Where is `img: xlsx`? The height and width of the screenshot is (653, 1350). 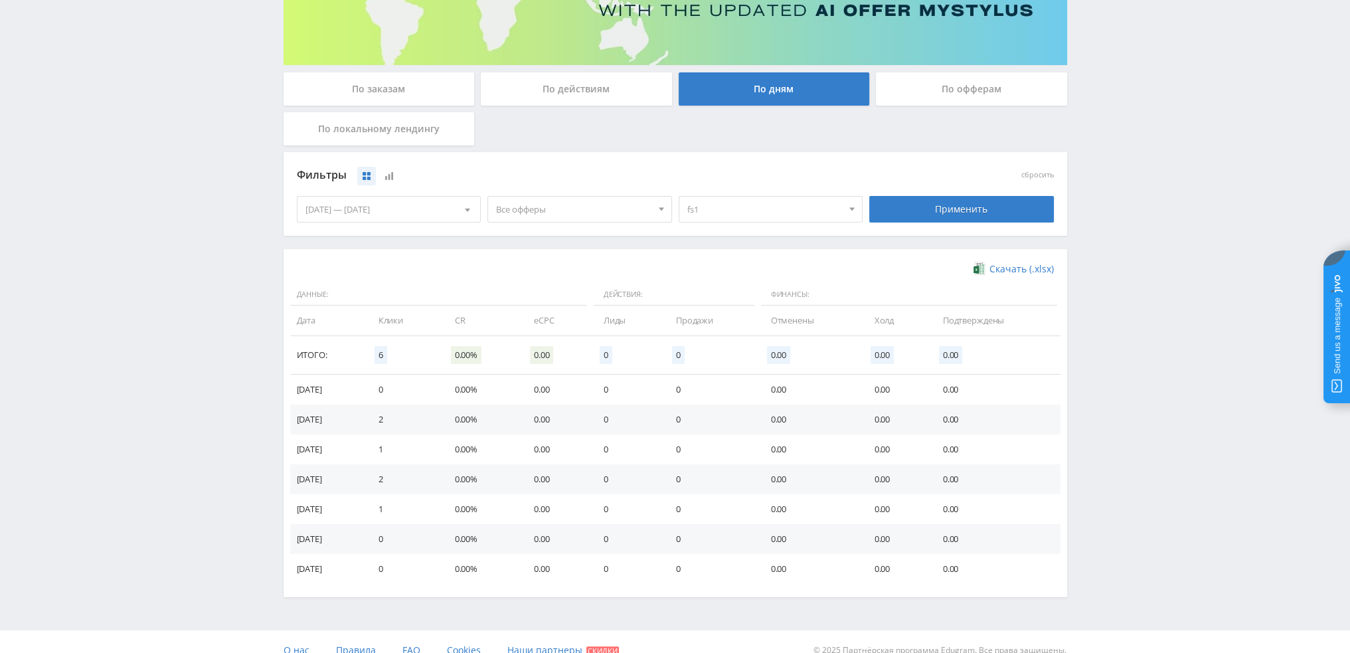
img: xlsx is located at coordinates (979, 268).